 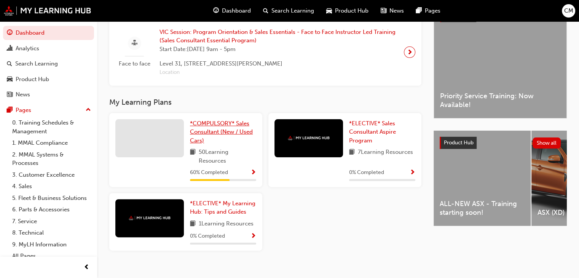 I want to click on span: Pages, so click(x=432, y=11).